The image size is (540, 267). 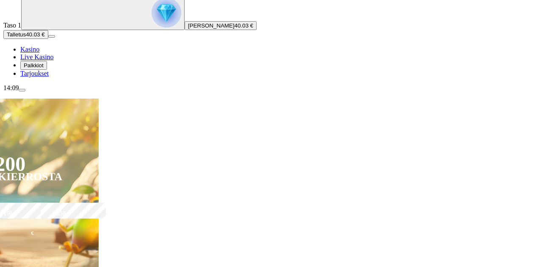 I want to click on a: poker-chip iconLive Kasino, so click(x=37, y=57).